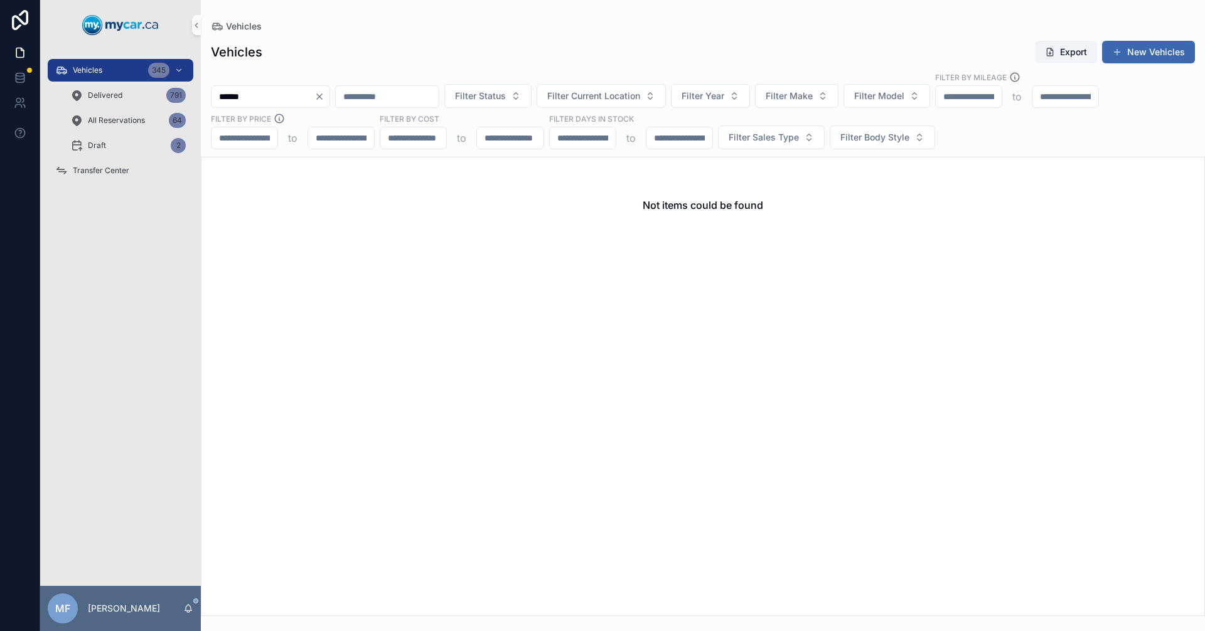 Image resolution: width=1205 pixels, height=631 pixels. I want to click on span: Filter Body Style, so click(875, 137).